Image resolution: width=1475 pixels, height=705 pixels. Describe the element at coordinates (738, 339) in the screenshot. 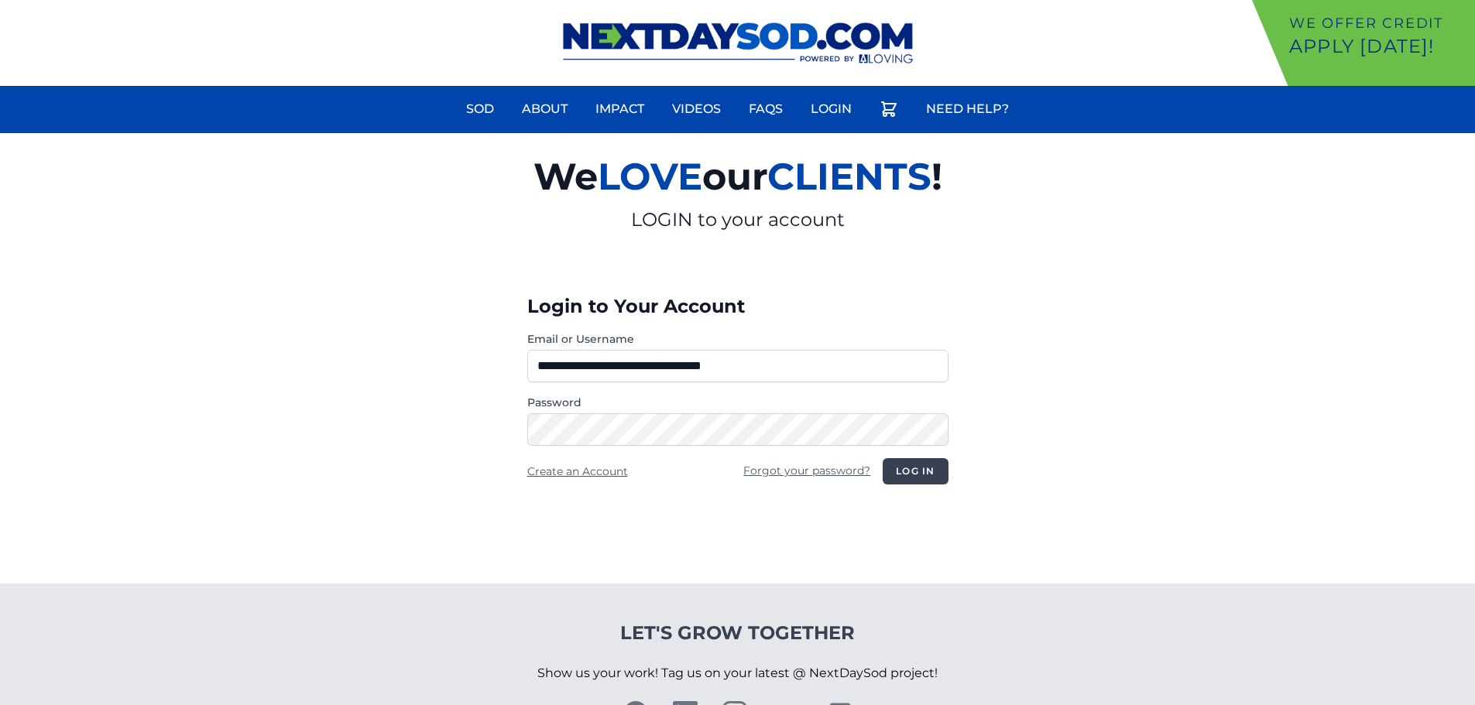

I see `label: Email or Username` at that location.